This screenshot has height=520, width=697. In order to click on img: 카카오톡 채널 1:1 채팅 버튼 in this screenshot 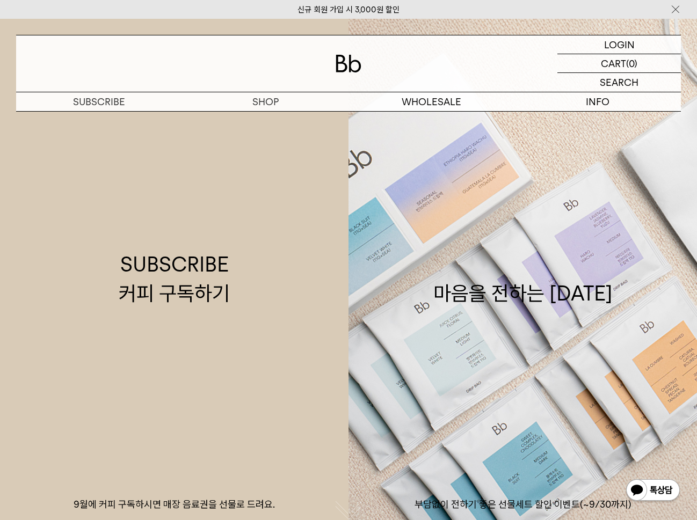, I will do `click(653, 491)`.